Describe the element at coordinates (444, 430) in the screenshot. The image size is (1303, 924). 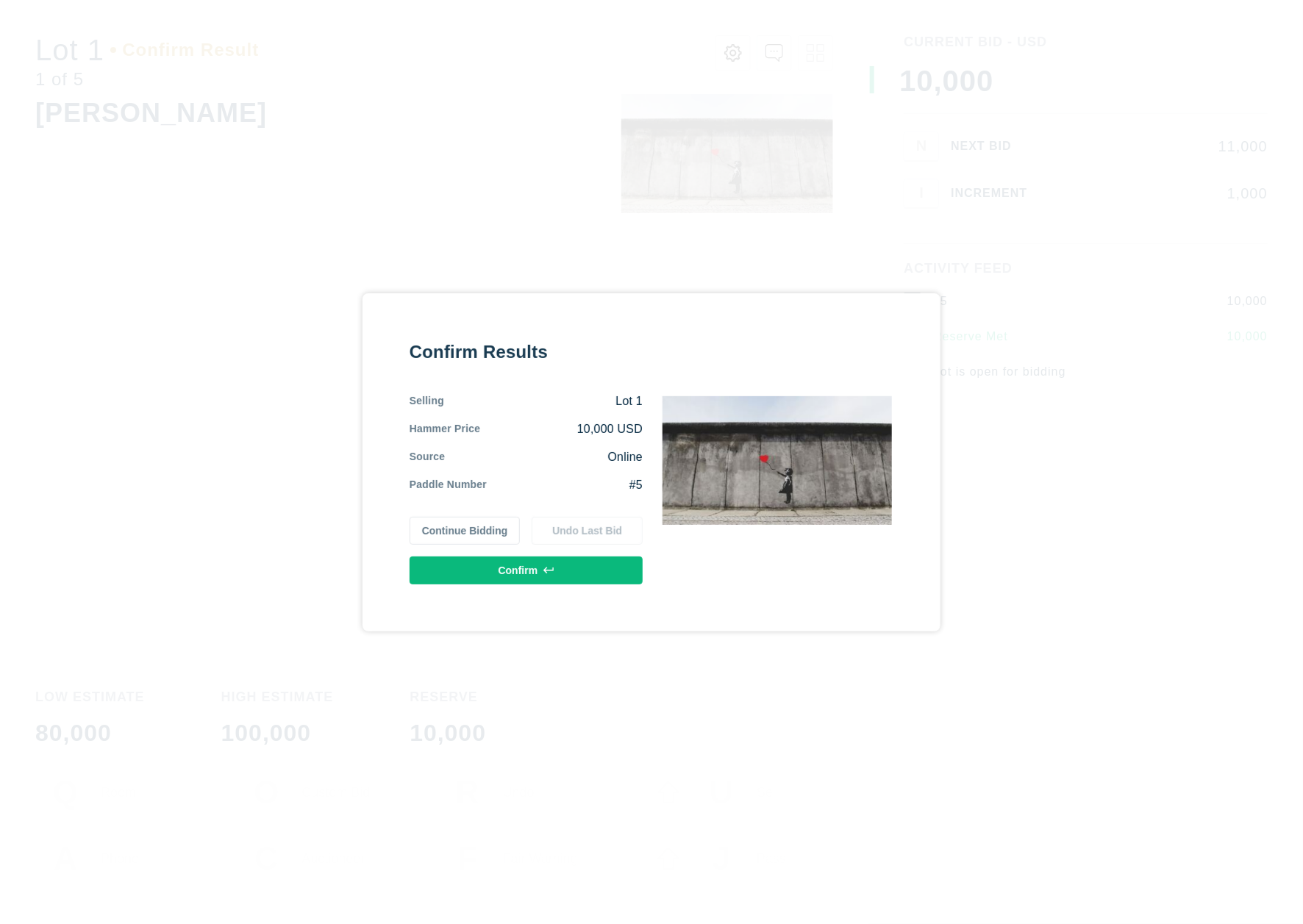
I see `div: Hammer Price` at that location.